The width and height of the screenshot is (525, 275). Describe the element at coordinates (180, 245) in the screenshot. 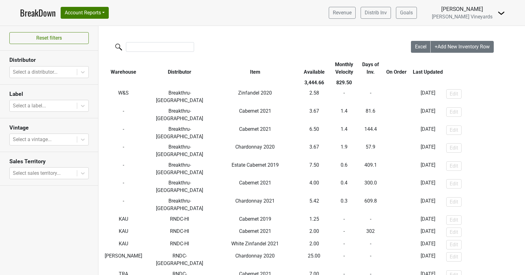

I see `td: RNDC-HI` at that location.